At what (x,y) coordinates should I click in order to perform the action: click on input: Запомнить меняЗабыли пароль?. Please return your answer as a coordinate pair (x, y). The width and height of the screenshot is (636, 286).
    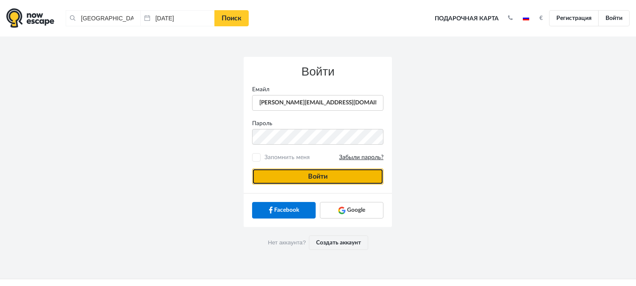
    Looking at the image, I should click on (257, 157).